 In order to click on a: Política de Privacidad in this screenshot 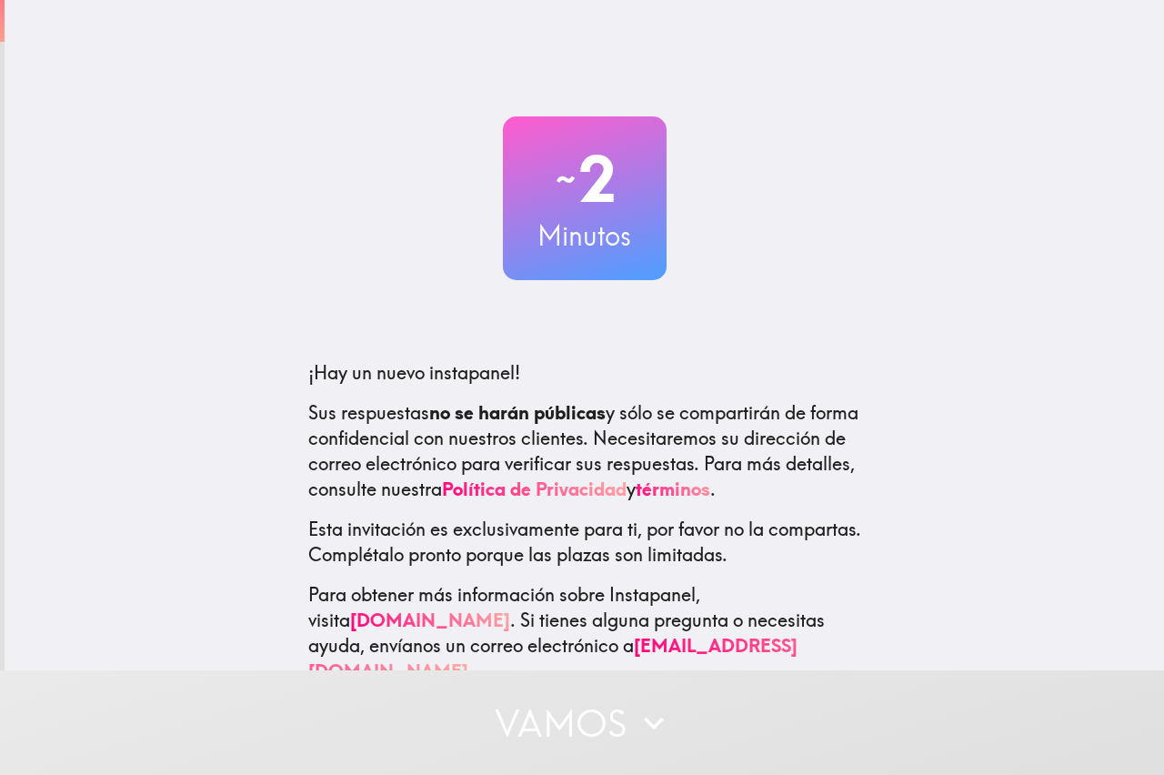, I will do `click(534, 489)`.